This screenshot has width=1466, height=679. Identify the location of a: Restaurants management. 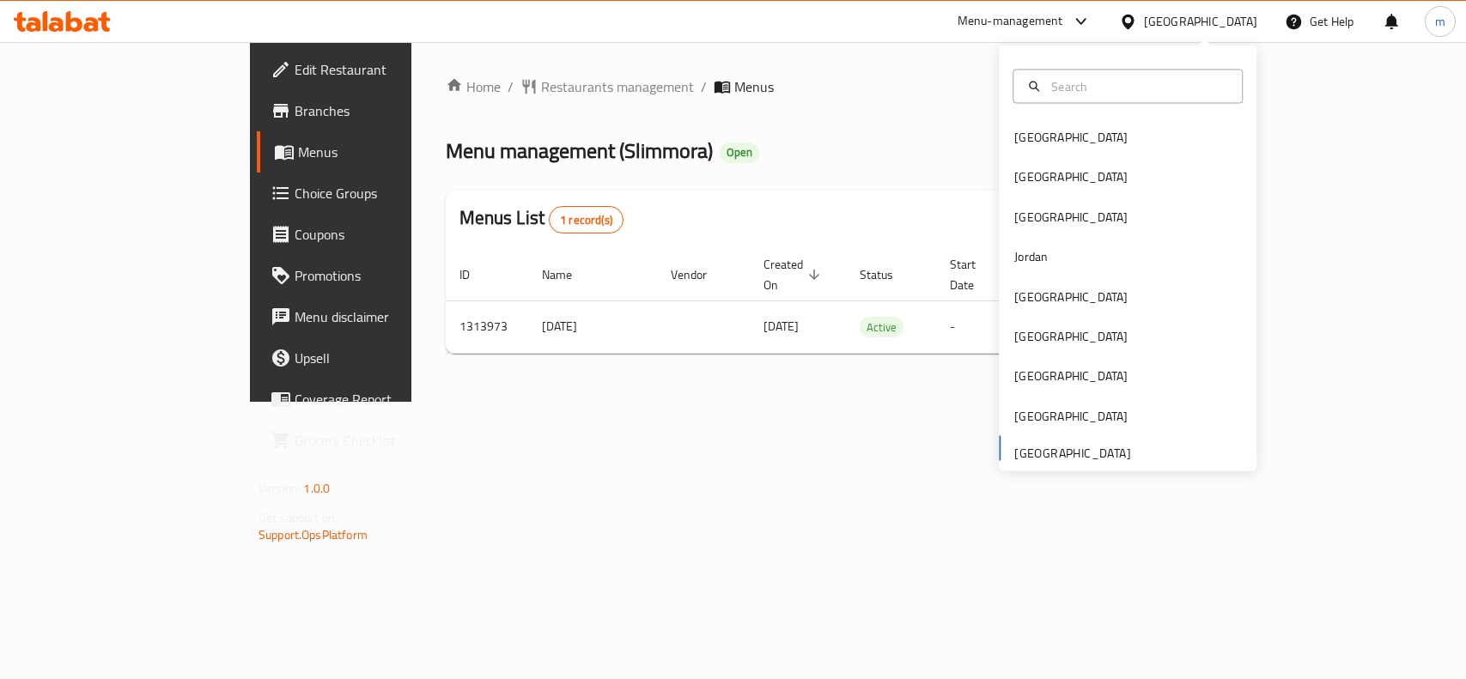
(607, 87).